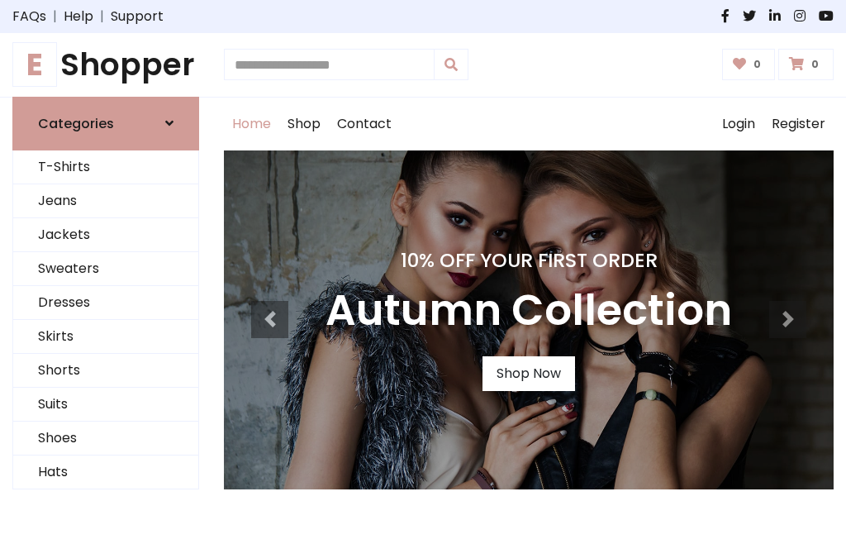  Describe the element at coordinates (106, 64) in the screenshot. I see `h1: Shopper` at that location.